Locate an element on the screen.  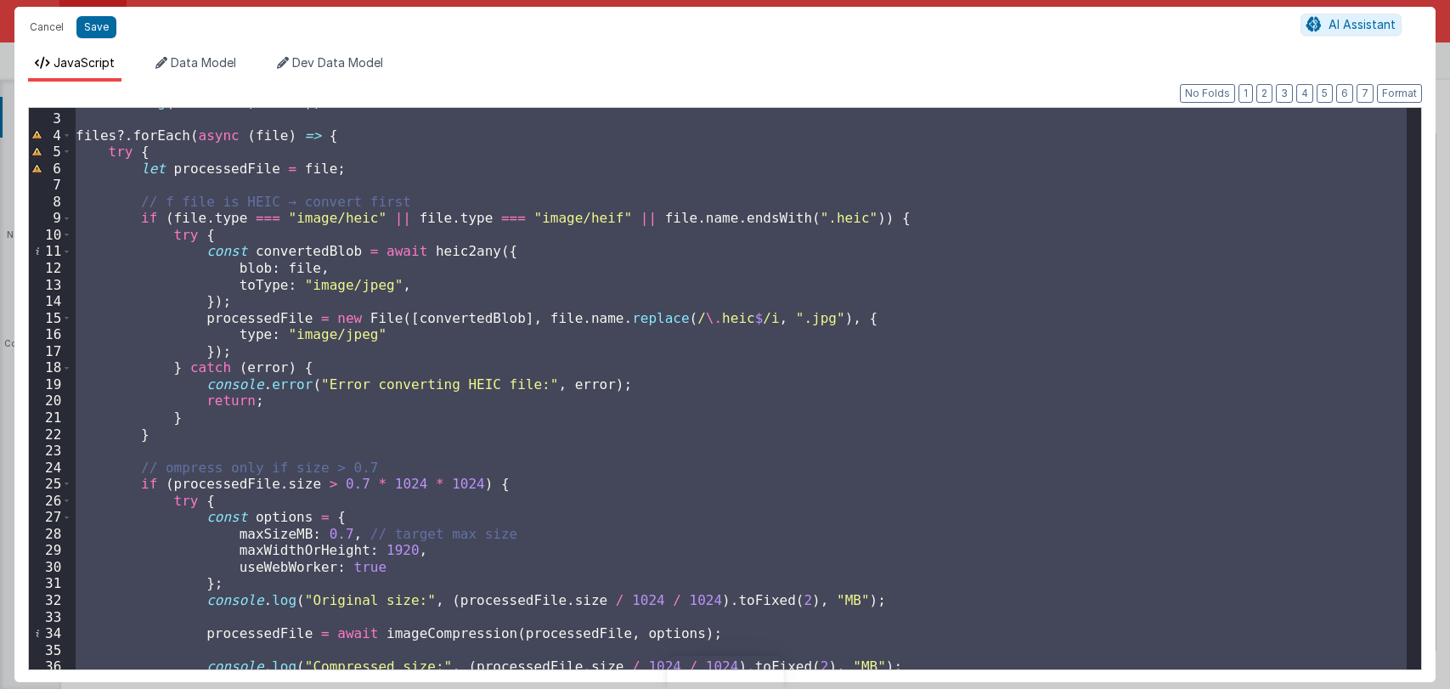
button: 4 is located at coordinates (1304, 93).